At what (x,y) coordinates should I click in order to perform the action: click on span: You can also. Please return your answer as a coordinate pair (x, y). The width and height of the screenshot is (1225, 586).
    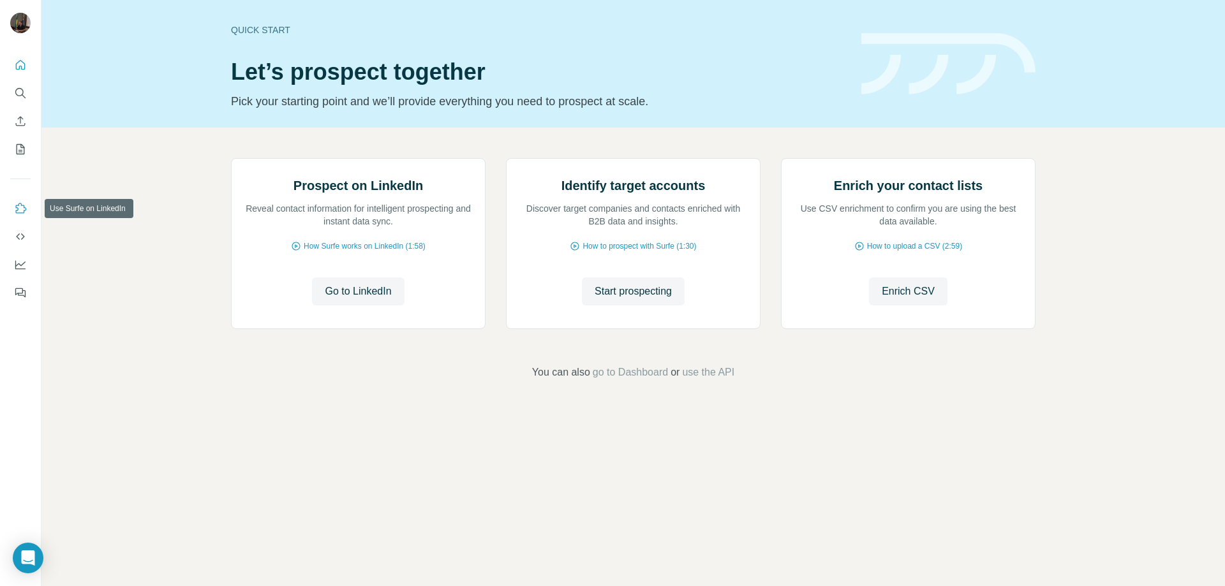
    Looking at the image, I should click on (561, 373).